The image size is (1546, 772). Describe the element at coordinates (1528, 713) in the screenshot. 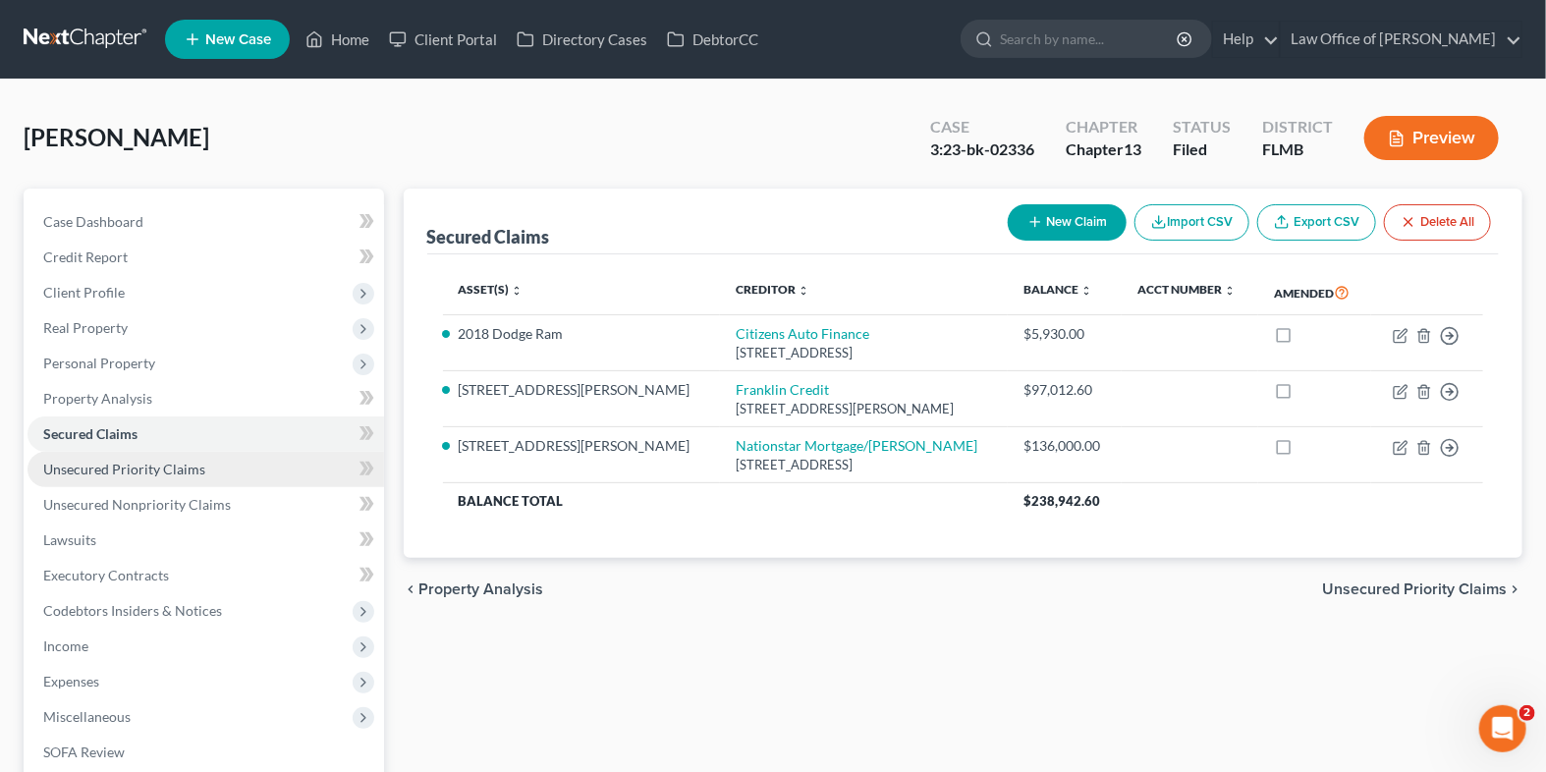

I see `span: 2` at that location.